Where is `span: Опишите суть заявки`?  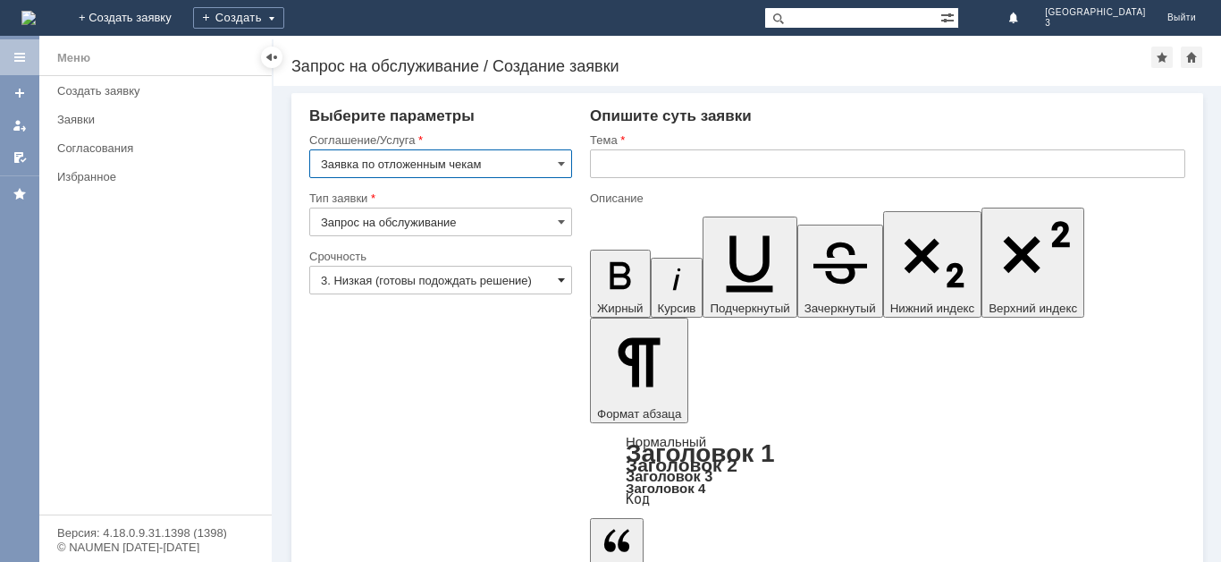 span: Опишите суть заявки is located at coordinates (671, 115).